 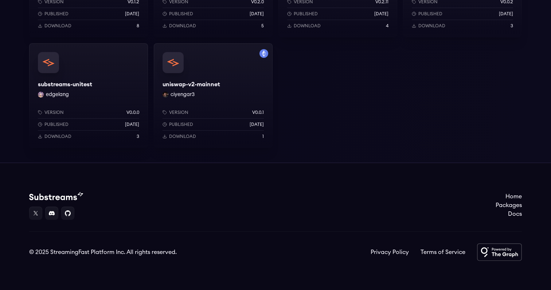 What do you see at coordinates (390, 253) in the screenshot?
I see `a: Privacy Policy` at bounding box center [390, 253].